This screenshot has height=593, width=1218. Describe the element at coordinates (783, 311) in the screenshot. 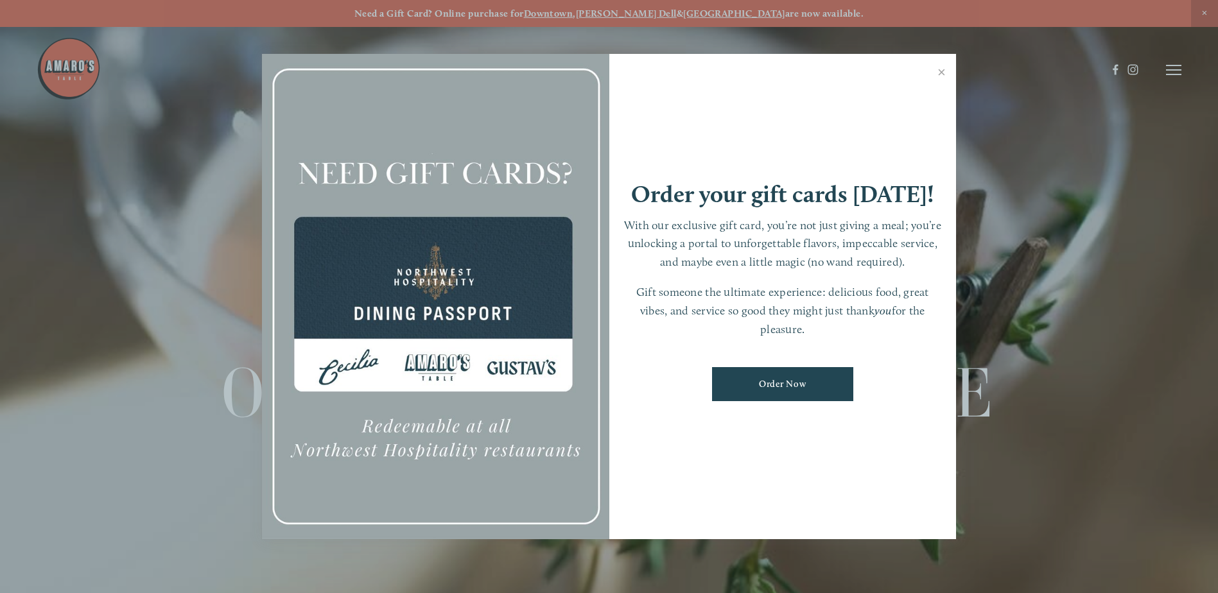

I see `p: Gift someone the ultimate experience: delicious food, great vibes, and service so good they might...` at that location.